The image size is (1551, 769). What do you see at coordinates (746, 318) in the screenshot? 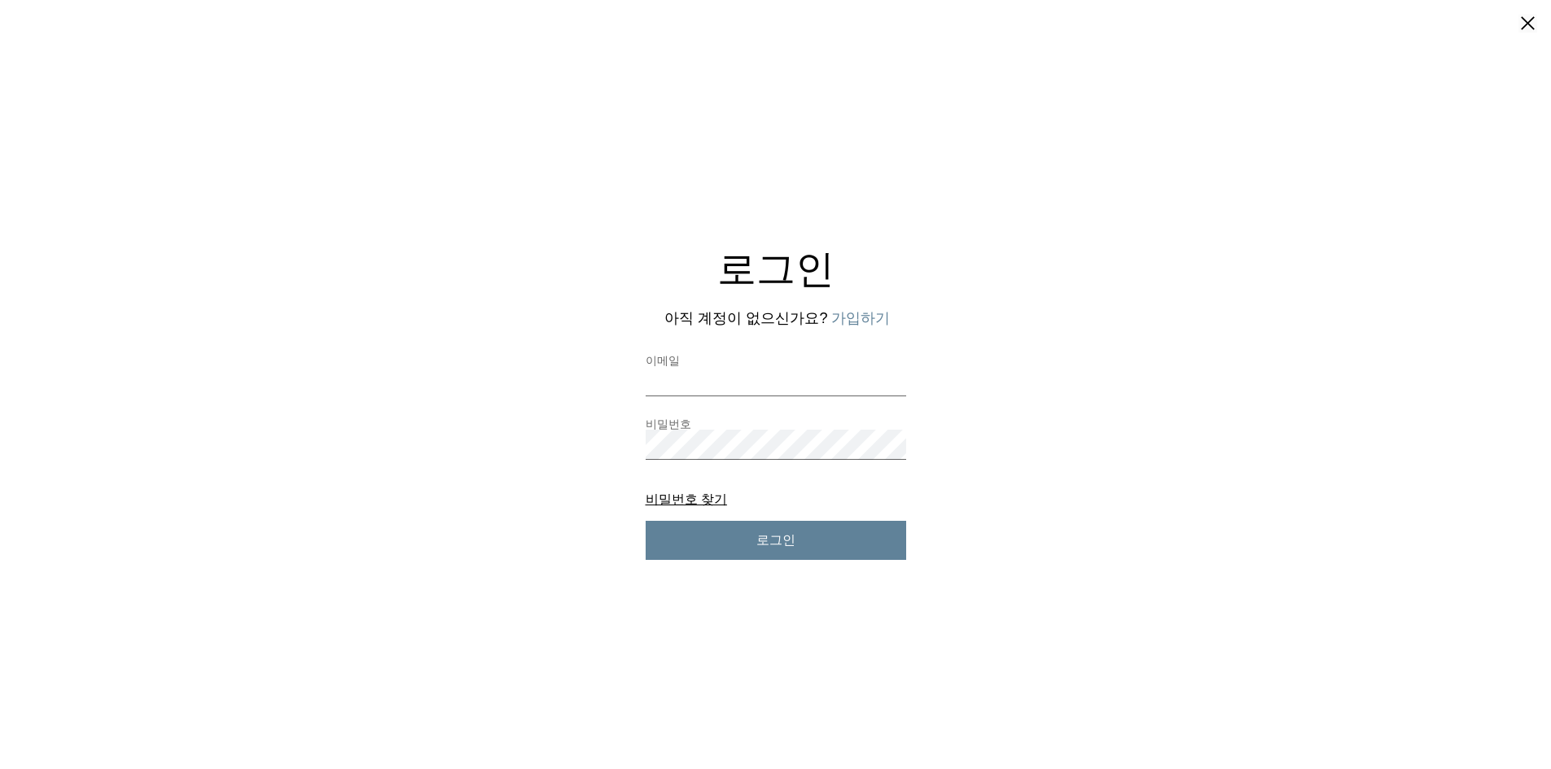
I see `span: 아직 계정이 없으신가요?` at bounding box center [746, 318].